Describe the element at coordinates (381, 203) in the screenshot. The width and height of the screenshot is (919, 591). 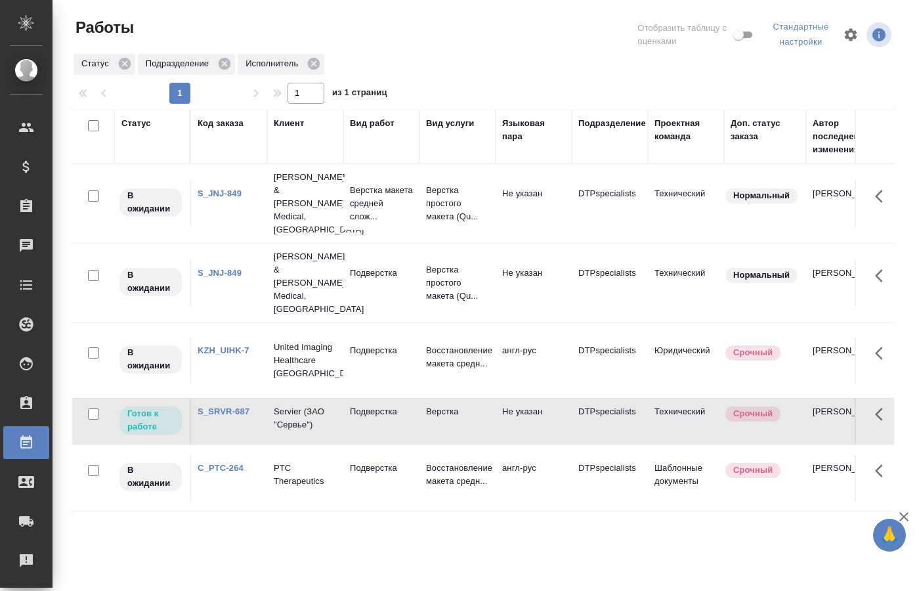
I see `p: Верстка макета средней слож...` at that location.